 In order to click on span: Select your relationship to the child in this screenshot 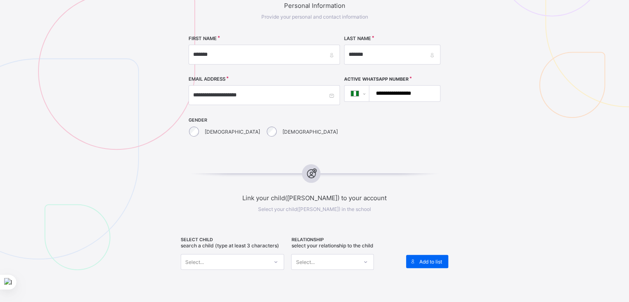, I will do `click(332, 245)`.